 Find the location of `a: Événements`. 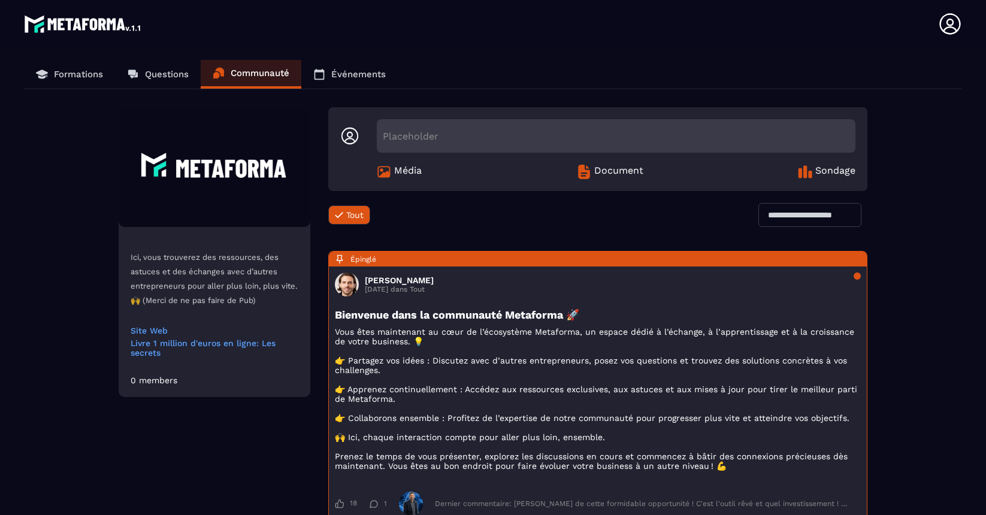

a: Événements is located at coordinates (349, 74).